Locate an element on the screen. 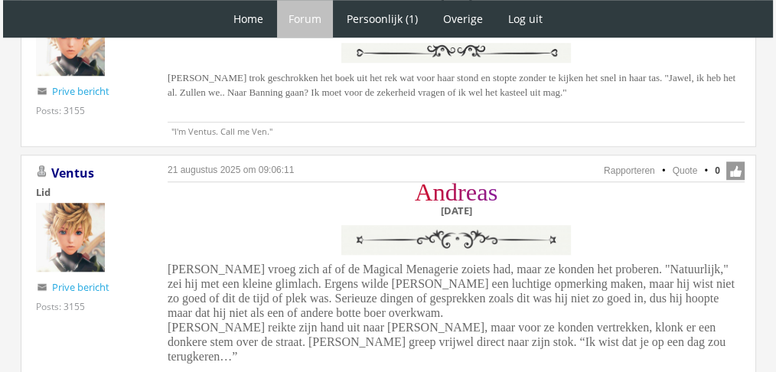 This screenshot has height=372, width=776. a: Quote is located at coordinates (685, 171).